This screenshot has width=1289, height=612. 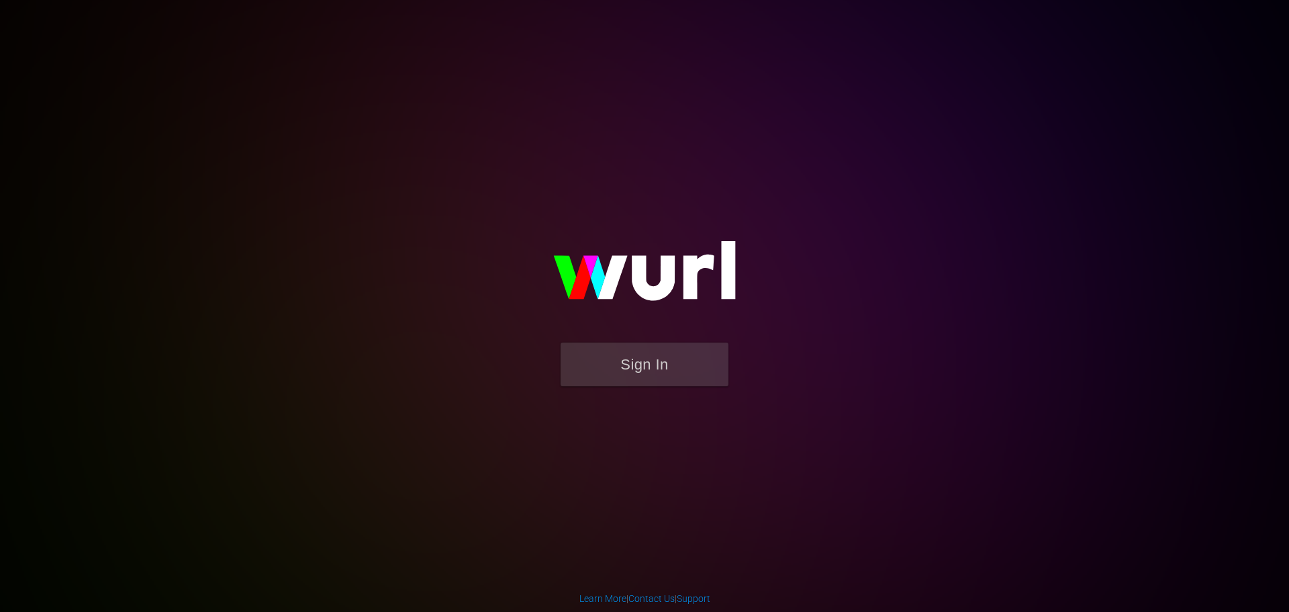 I want to click on a: Learn More, so click(x=603, y=598).